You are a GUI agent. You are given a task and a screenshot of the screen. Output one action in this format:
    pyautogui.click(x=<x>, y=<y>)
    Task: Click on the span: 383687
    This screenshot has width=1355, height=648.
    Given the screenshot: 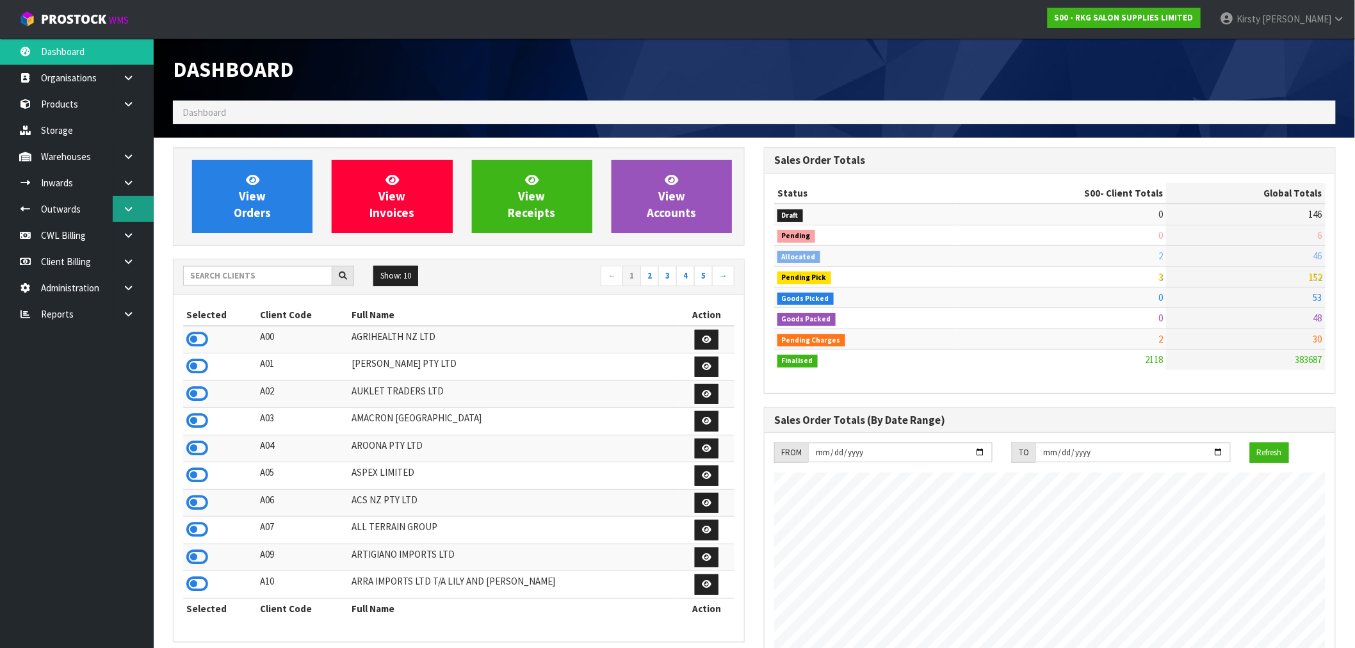 What is the action you would take?
    pyautogui.click(x=1309, y=359)
    